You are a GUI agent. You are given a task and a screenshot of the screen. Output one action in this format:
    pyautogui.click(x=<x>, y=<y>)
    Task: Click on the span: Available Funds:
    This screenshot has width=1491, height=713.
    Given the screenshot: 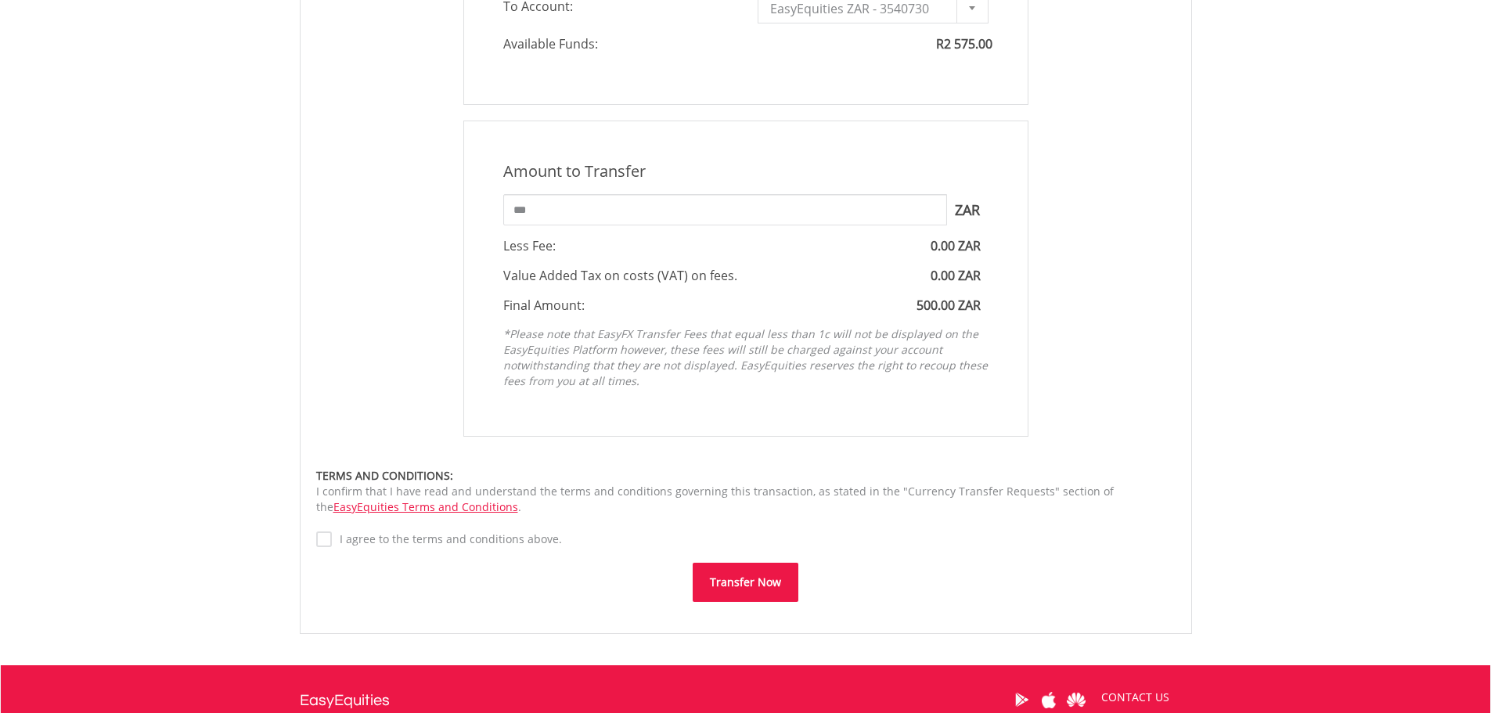 What is the action you would take?
    pyautogui.click(x=618, y=44)
    